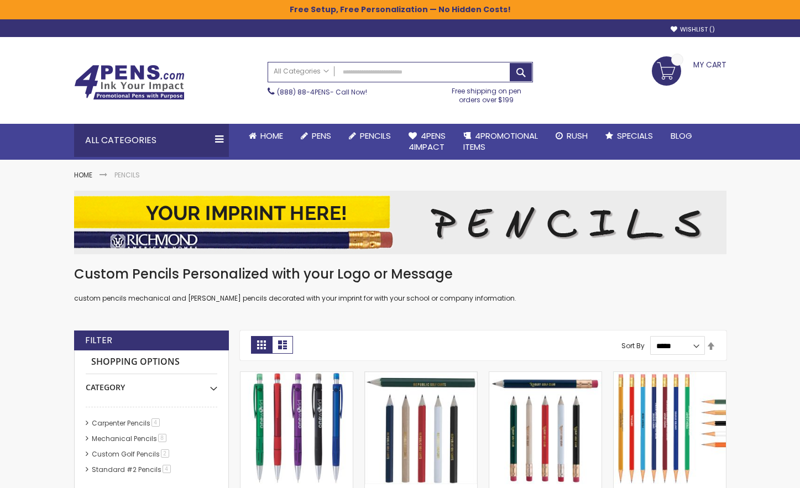 This screenshot has height=488, width=800. I want to click on a: Souvenir® Daven Mechanical Pencil, so click(296, 376).